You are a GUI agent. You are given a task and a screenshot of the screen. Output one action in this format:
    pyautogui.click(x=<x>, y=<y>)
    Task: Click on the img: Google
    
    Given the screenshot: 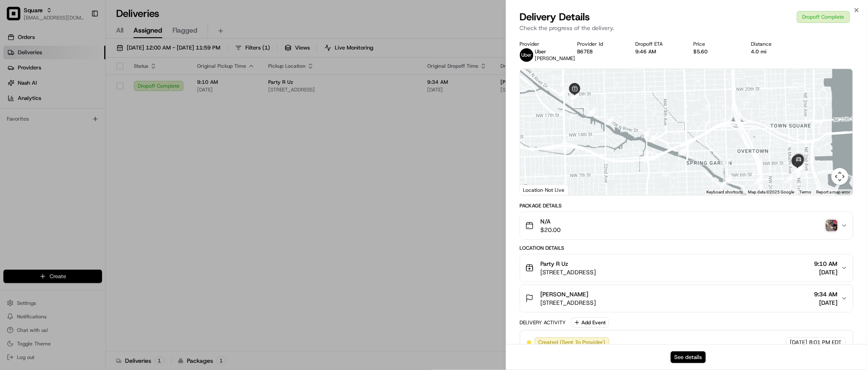 What is the action you would take?
    pyautogui.click(x=537, y=190)
    